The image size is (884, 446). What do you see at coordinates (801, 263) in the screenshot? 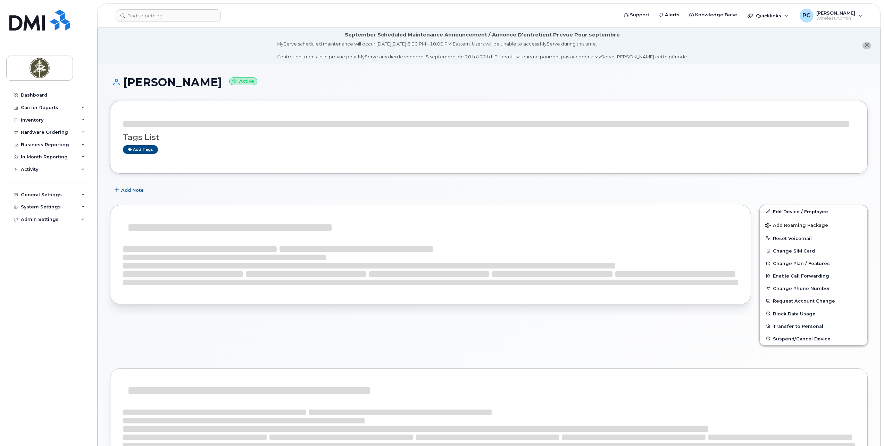
I see `span: Change Plan / Features` at bounding box center [801, 263].